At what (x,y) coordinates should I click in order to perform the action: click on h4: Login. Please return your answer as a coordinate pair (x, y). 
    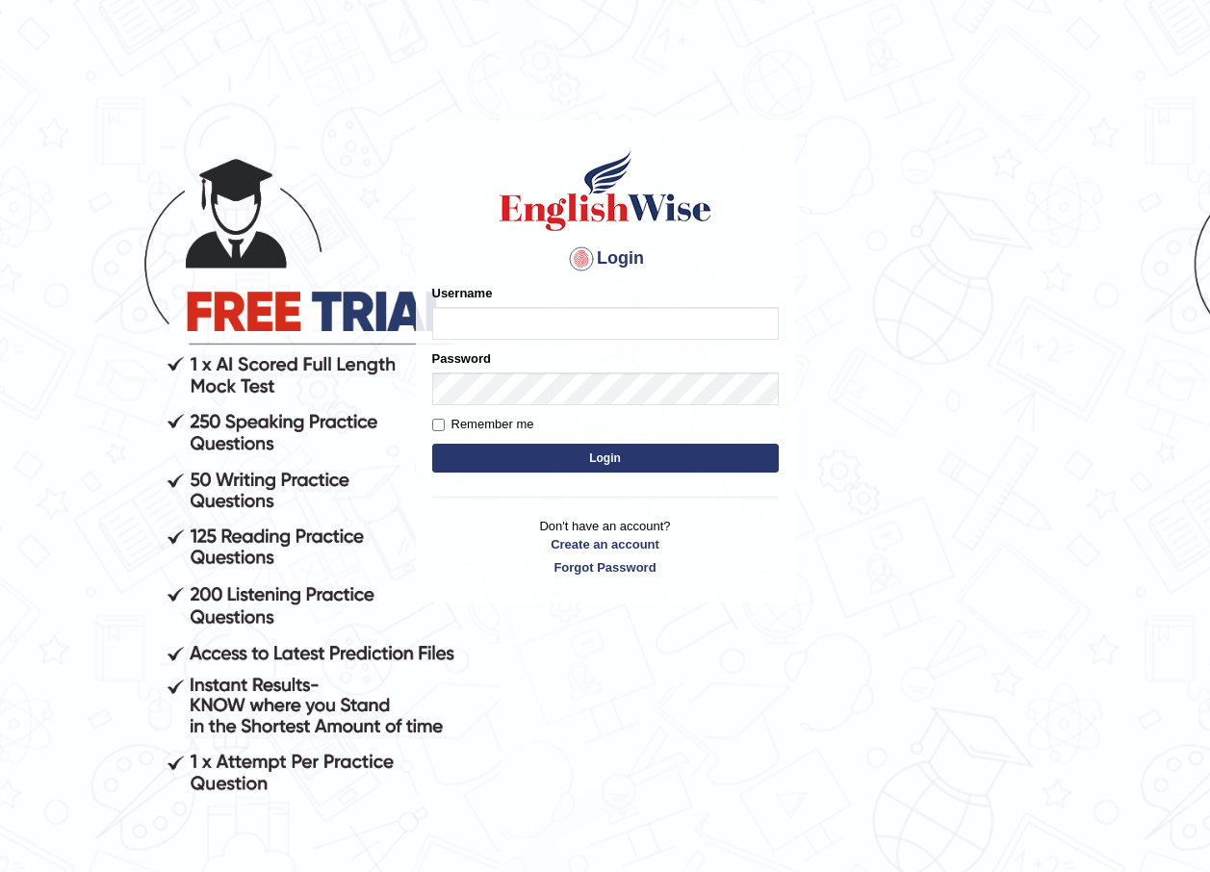
    Looking at the image, I should click on (605, 259).